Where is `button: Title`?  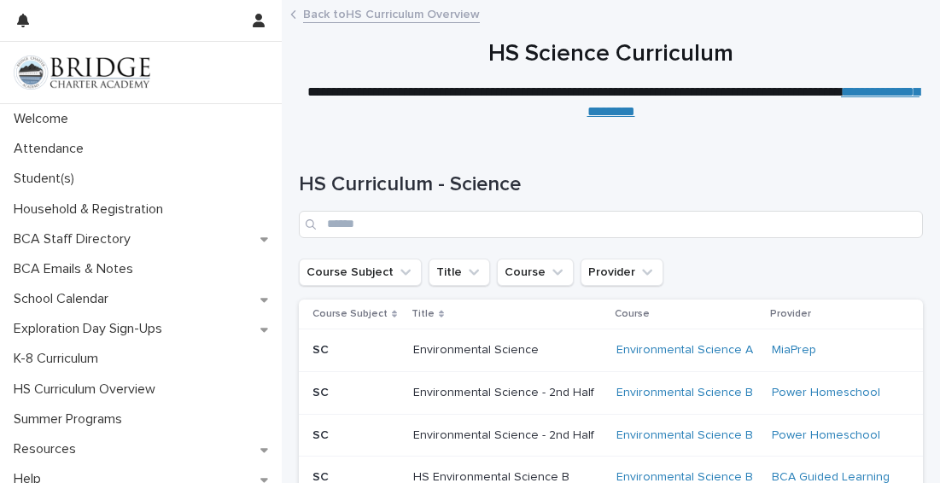 button: Title is located at coordinates (460, 272).